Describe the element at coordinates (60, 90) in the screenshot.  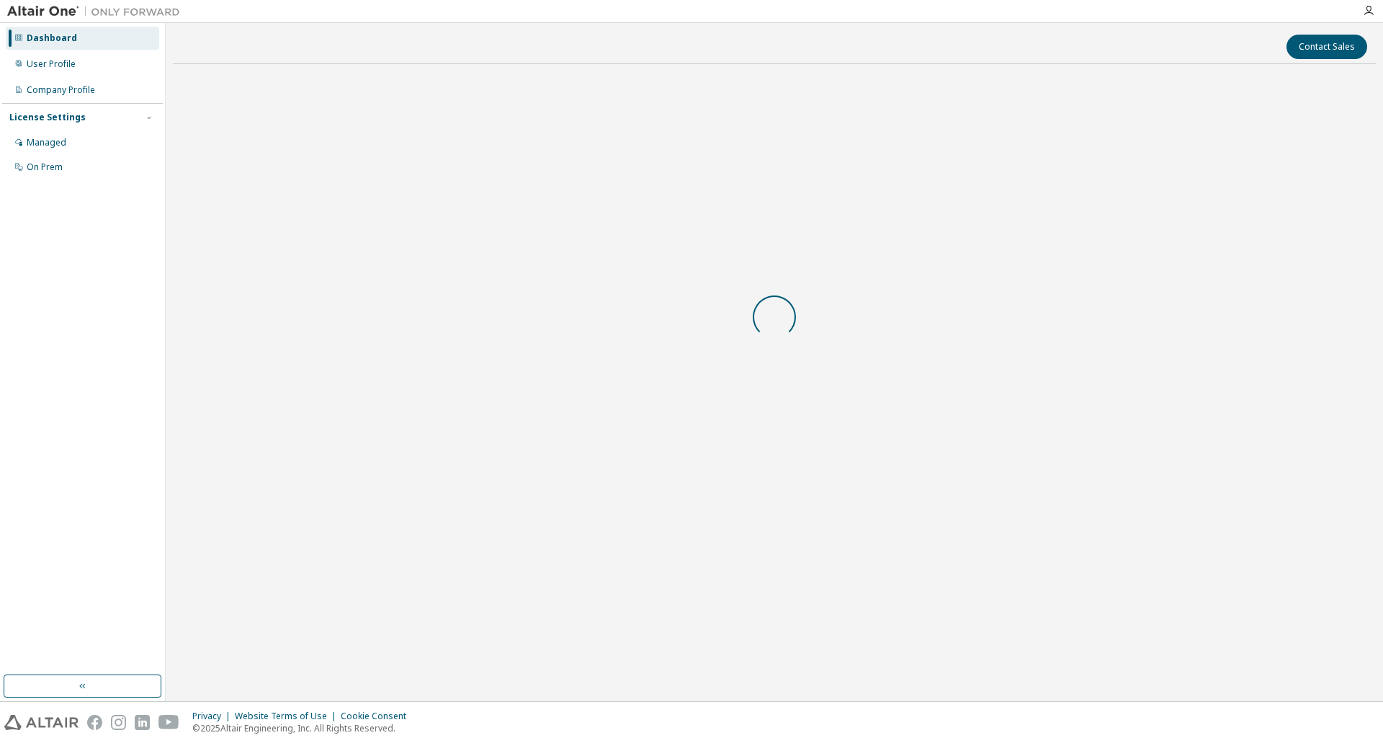
I see `div: Company Profile` at that location.